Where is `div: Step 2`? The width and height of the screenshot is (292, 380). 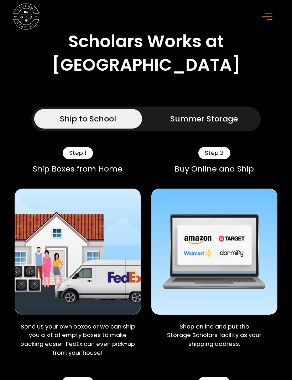 div: Step 2 is located at coordinates (214, 153).